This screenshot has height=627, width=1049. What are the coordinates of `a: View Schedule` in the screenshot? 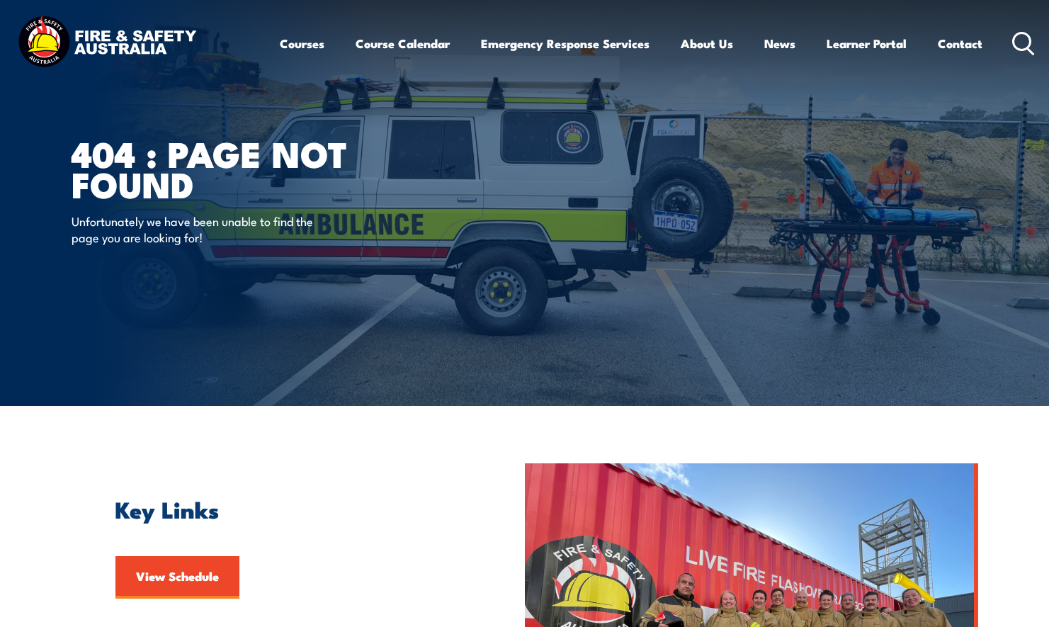 It's located at (177, 577).